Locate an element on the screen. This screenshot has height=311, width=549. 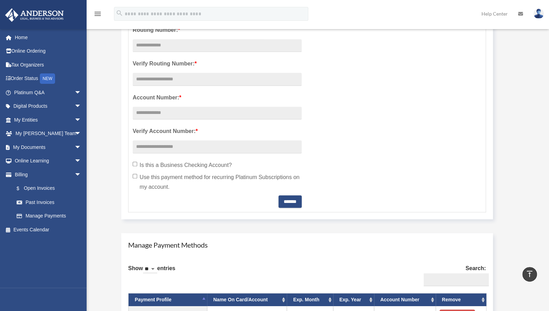
a: My Documentsarrow_drop_down is located at coordinates (48, 147).